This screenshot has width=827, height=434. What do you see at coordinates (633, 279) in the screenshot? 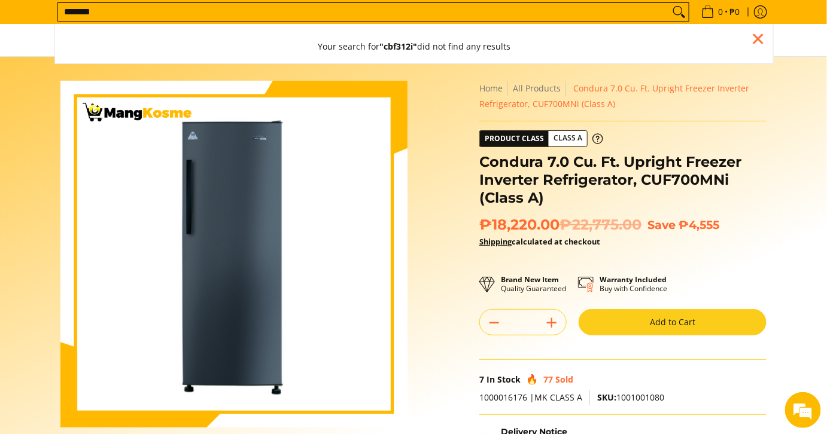
I see `strong: Warranty Included` at bounding box center [633, 279].